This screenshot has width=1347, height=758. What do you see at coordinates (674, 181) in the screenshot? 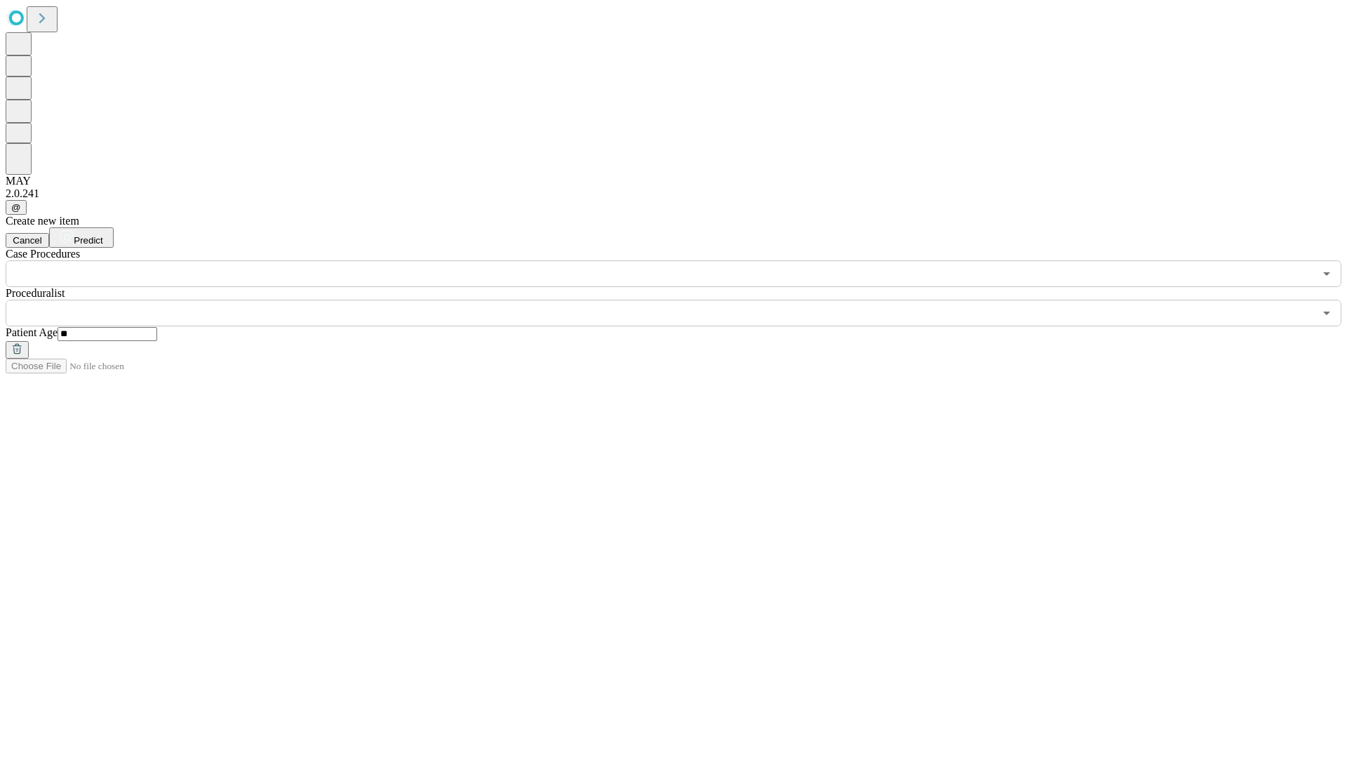
I see `div: MAY` at bounding box center [674, 181].